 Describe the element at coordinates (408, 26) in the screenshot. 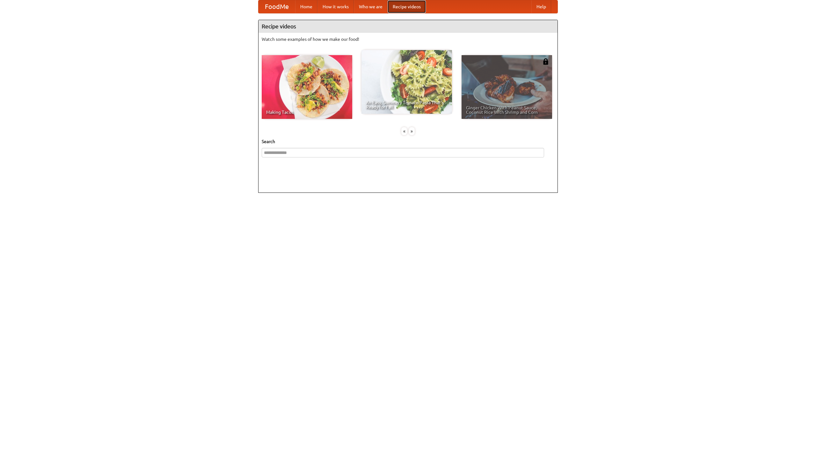

I see `h4: Recipe videos` at that location.